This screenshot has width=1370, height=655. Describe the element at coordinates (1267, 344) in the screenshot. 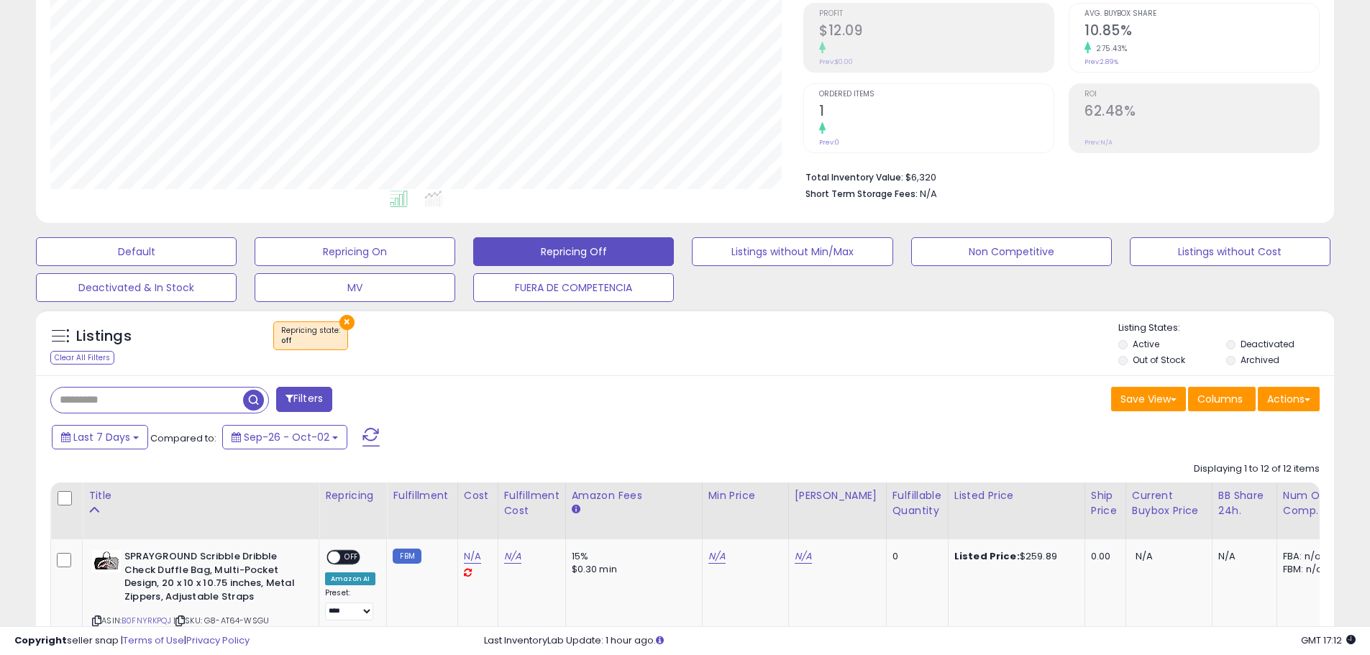

I see `label: Deactivated` at that location.